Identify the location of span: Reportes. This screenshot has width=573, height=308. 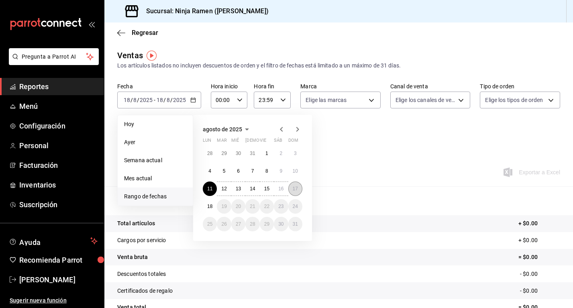
(58, 86).